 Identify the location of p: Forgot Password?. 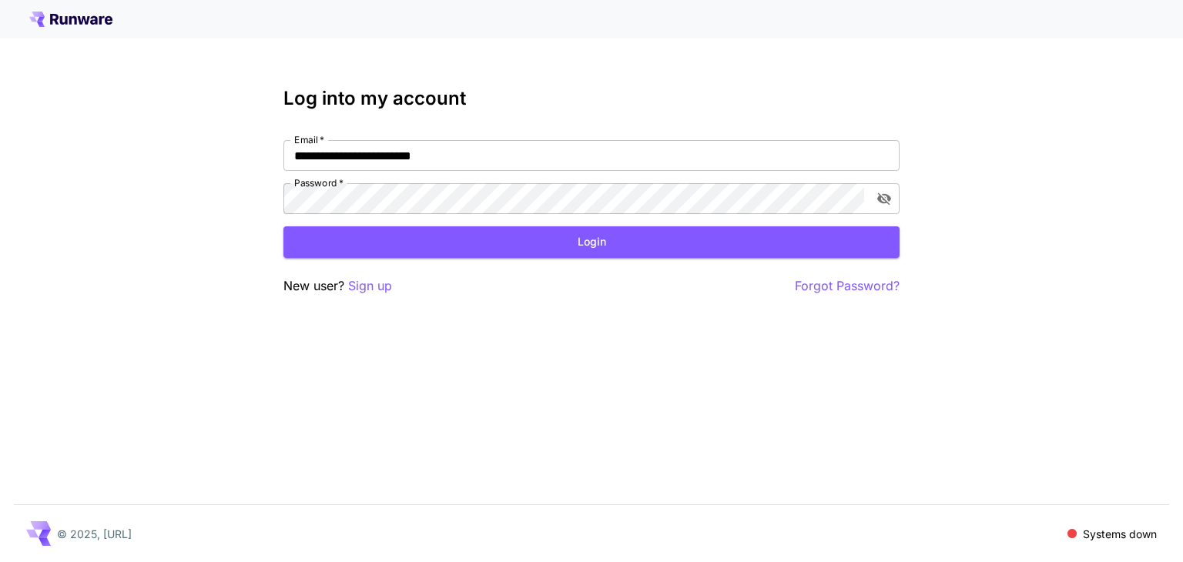
(847, 286).